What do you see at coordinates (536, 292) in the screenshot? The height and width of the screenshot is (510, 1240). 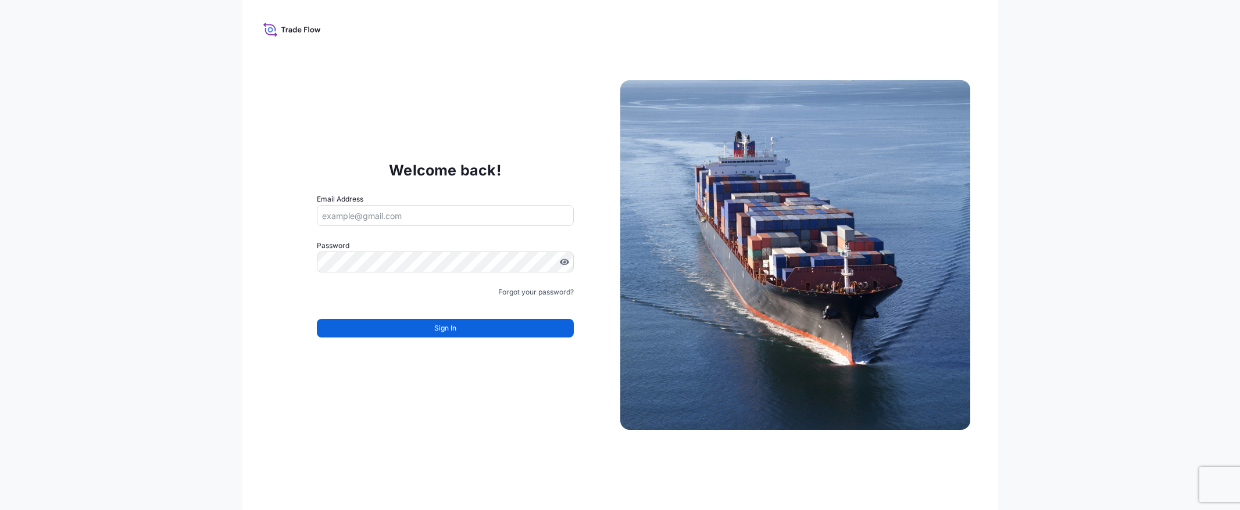 I see `a: Forgot your password?` at bounding box center [536, 292].